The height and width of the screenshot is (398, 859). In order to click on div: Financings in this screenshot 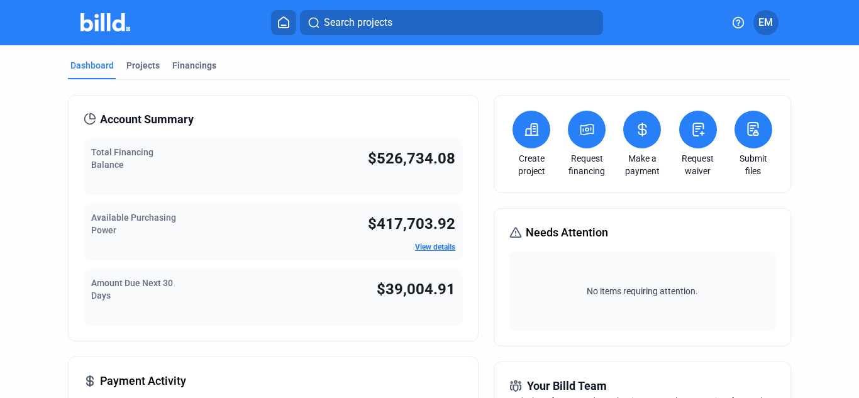, I will do `click(194, 65)`.